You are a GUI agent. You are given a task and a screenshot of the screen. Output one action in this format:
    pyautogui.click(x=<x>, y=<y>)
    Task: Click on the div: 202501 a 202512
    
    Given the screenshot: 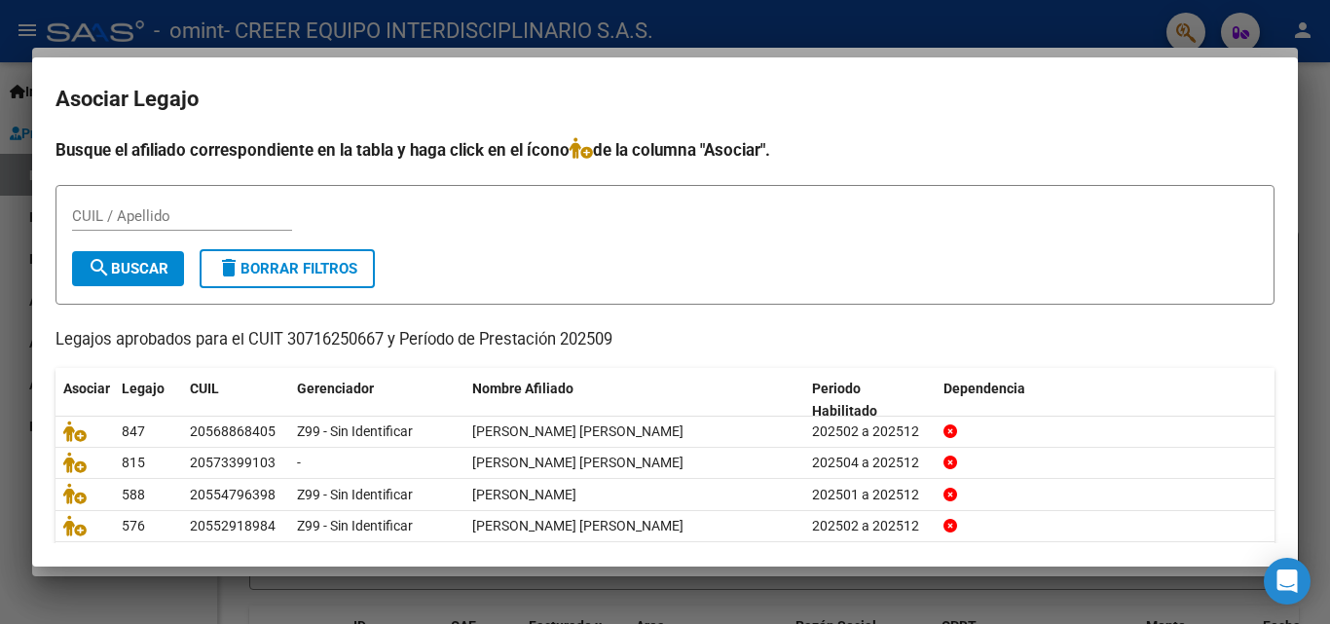 What is the action you would take?
    pyautogui.click(x=869, y=494)
    